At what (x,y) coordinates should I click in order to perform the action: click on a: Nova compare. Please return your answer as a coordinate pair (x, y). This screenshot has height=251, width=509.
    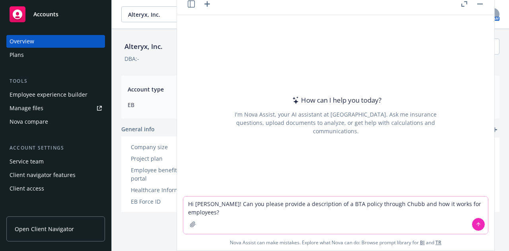
    Looking at the image, I should click on (56, 122).